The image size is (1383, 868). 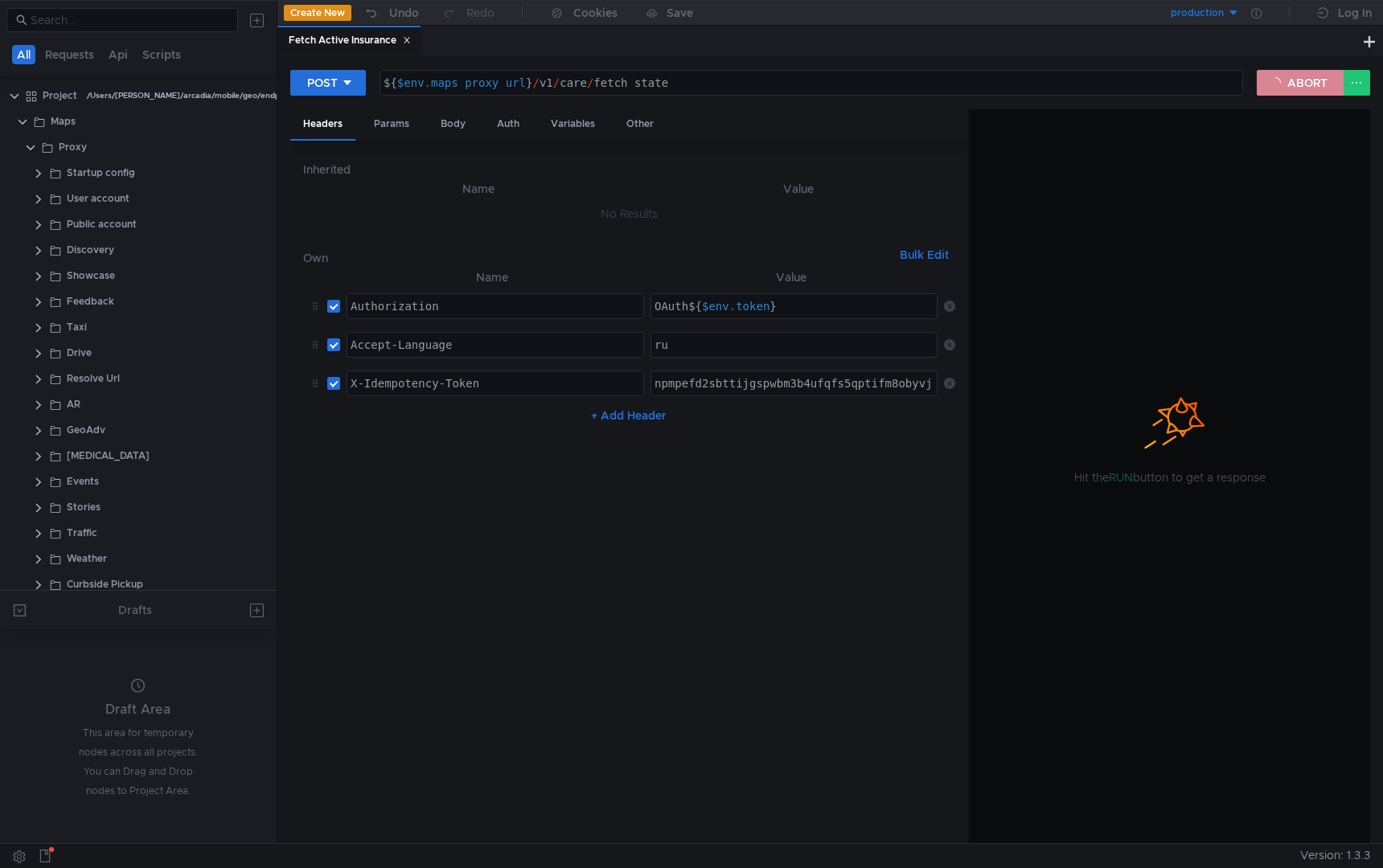 What do you see at coordinates (73, 147) in the screenshot?
I see `div: Proxy` at bounding box center [73, 147].